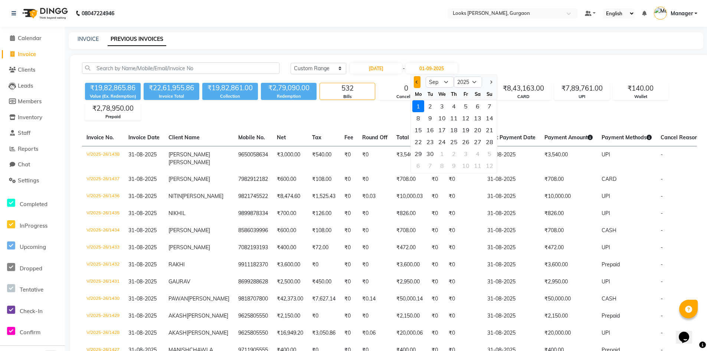 Image resolution: width=707 pixels, height=351 pixels. I want to click on span: Clients, so click(26, 69).